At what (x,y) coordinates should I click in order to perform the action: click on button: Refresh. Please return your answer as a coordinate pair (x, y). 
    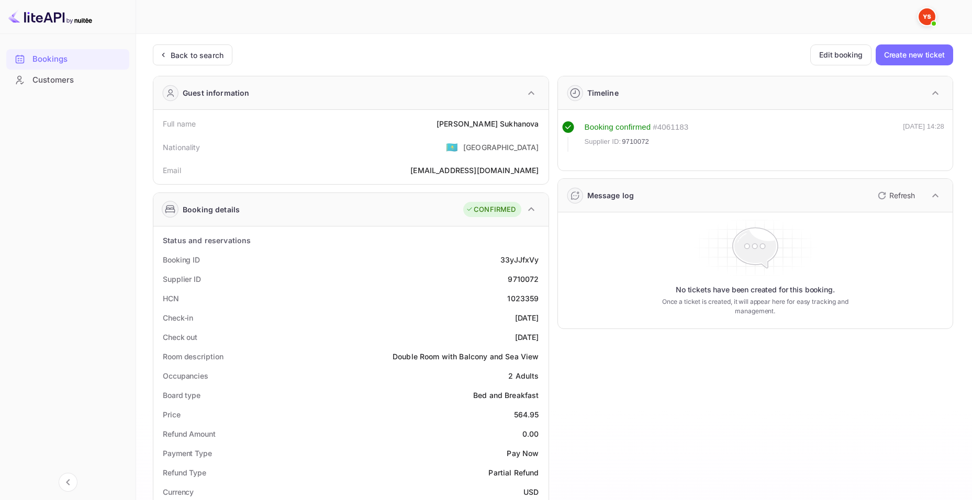
    Looking at the image, I should click on (895, 196).